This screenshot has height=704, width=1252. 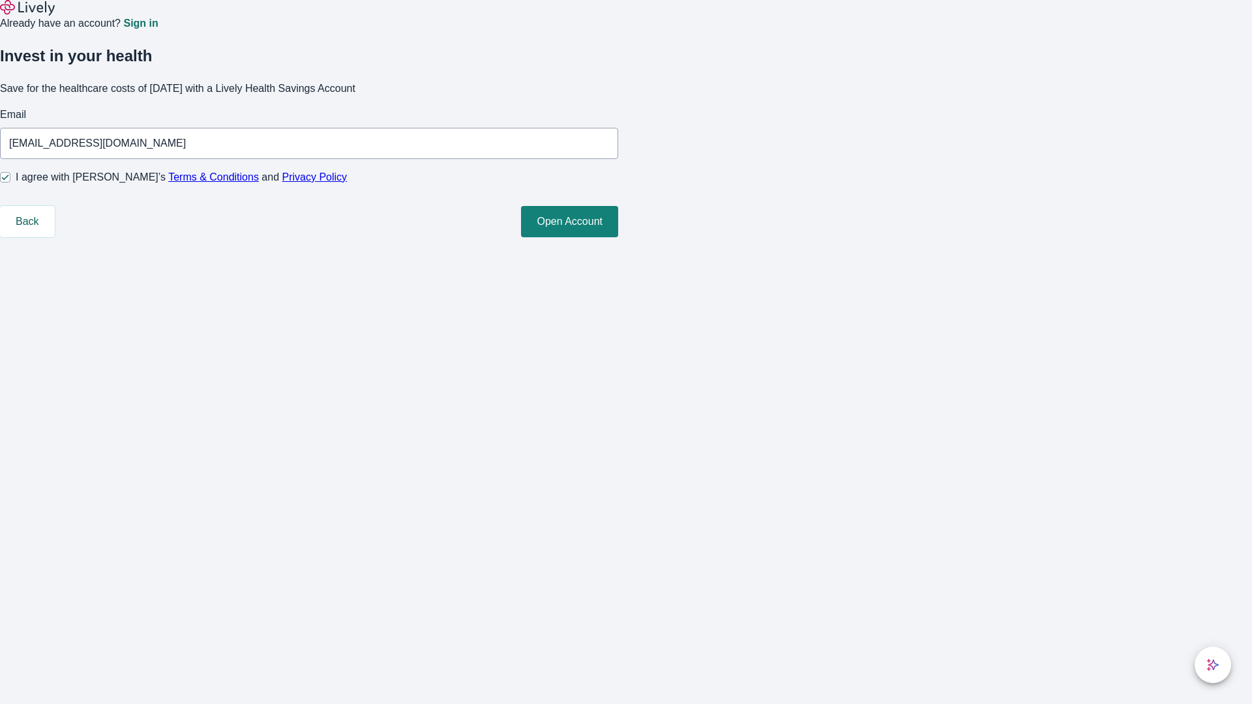 What do you see at coordinates (1213, 665) in the screenshot?
I see `button: chat` at bounding box center [1213, 665].